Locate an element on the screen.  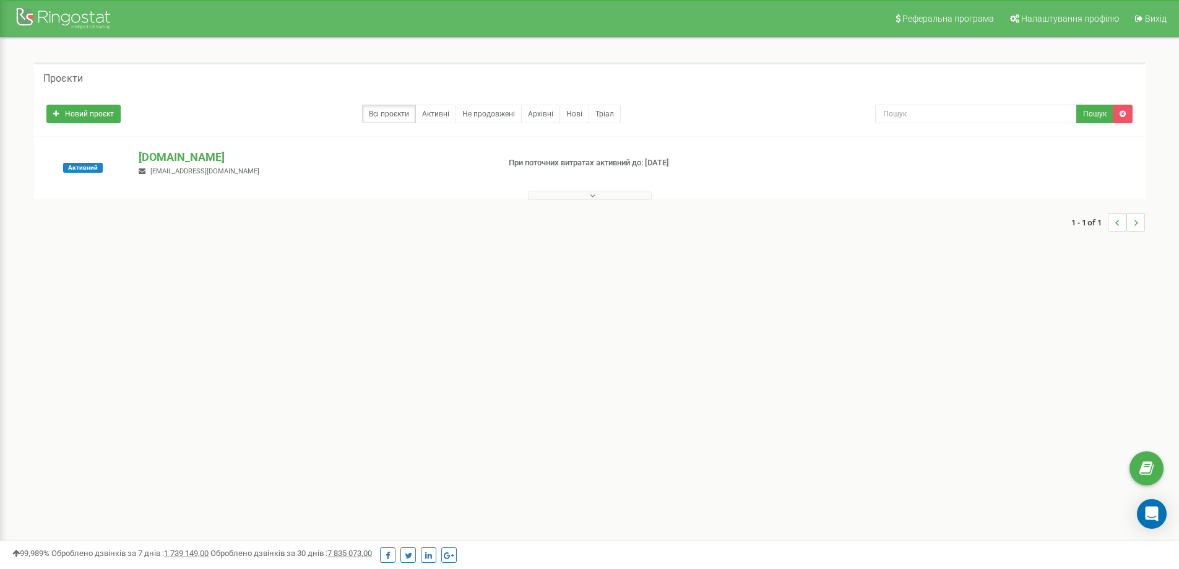
a: Новий проєкт is located at coordinates (84, 114).